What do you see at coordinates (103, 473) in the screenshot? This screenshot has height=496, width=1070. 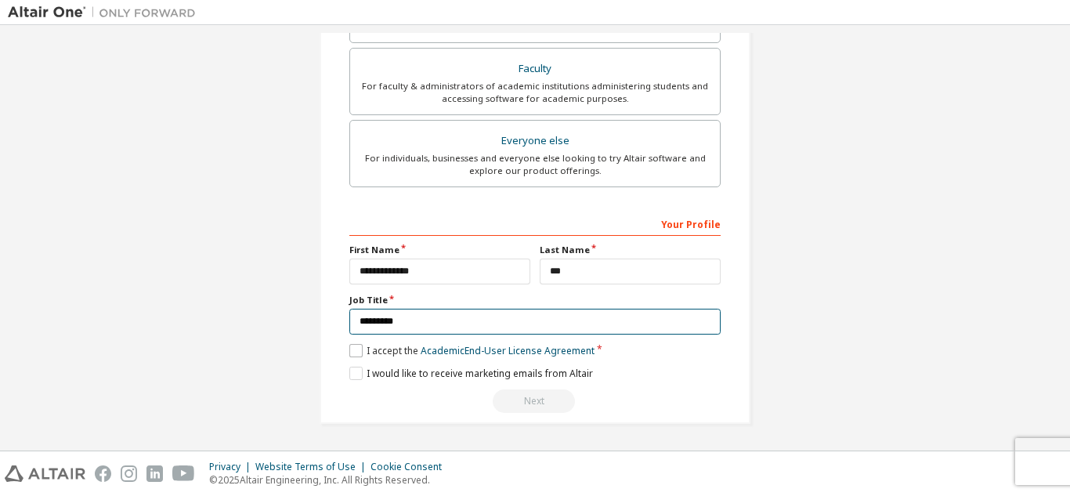 I see `img: facebook.svg` at bounding box center [103, 473].